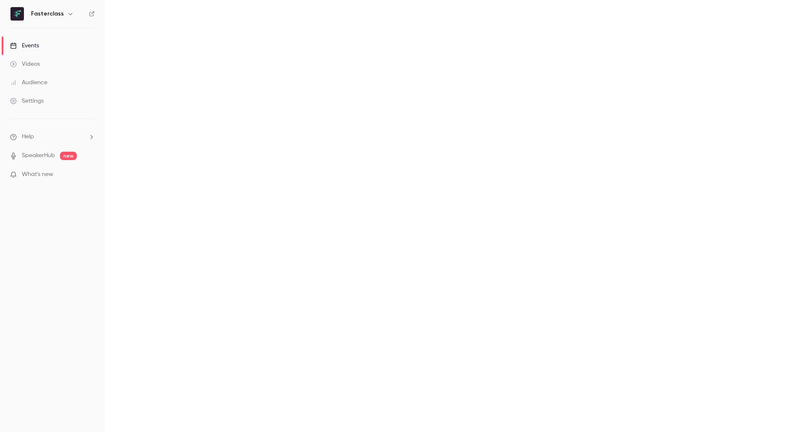 This screenshot has width=805, height=432. Describe the element at coordinates (24, 46) in the screenshot. I see `div: Events` at that location.